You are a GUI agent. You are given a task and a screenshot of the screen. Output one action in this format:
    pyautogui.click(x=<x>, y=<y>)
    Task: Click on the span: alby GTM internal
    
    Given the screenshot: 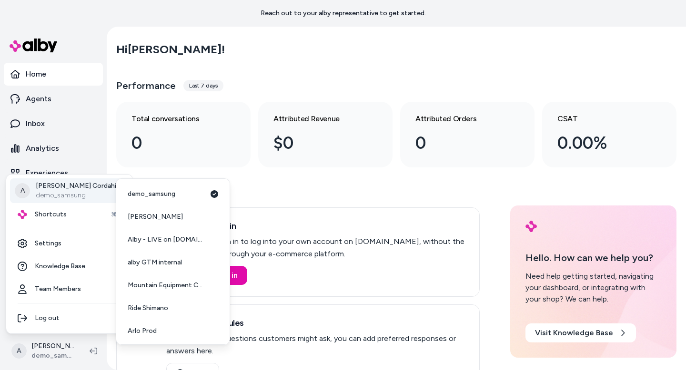 What is the action you would take?
    pyautogui.click(x=155, y=263)
    